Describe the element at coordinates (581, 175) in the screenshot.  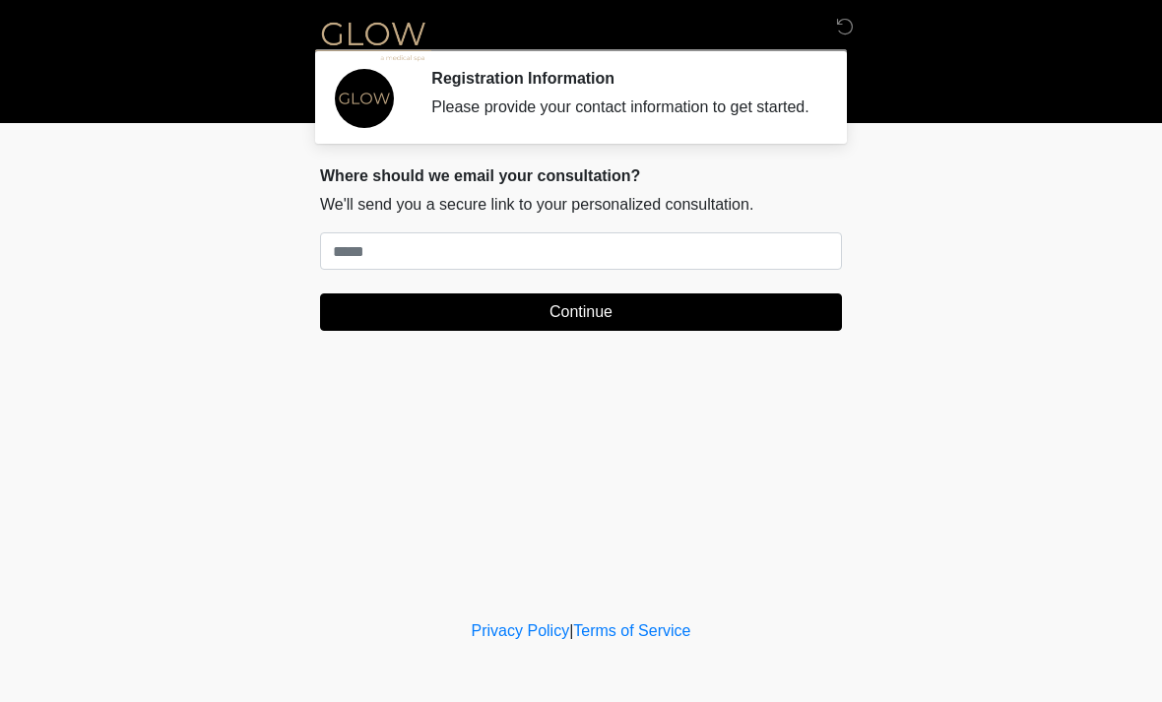
I see `h2: Where should we email your consultation?` at that location.